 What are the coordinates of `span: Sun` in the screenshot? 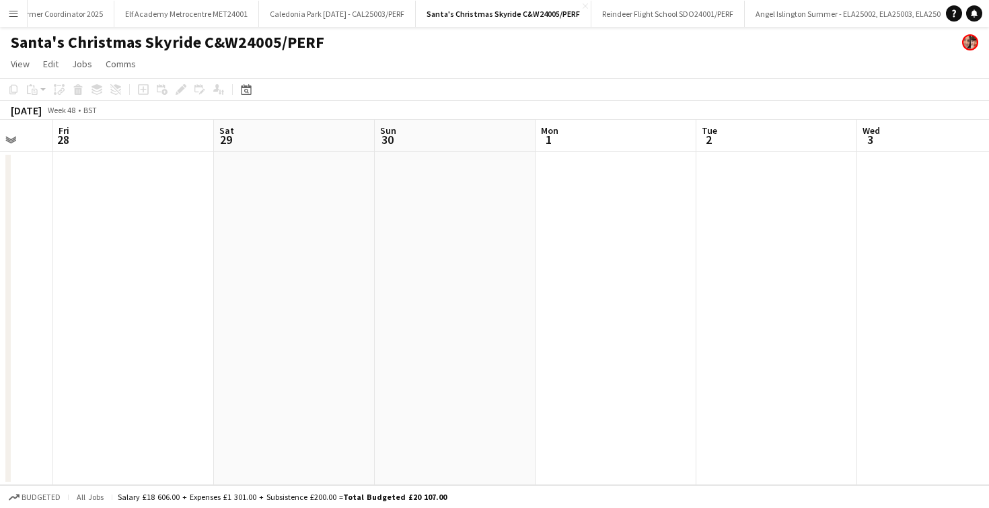 It's located at (388, 131).